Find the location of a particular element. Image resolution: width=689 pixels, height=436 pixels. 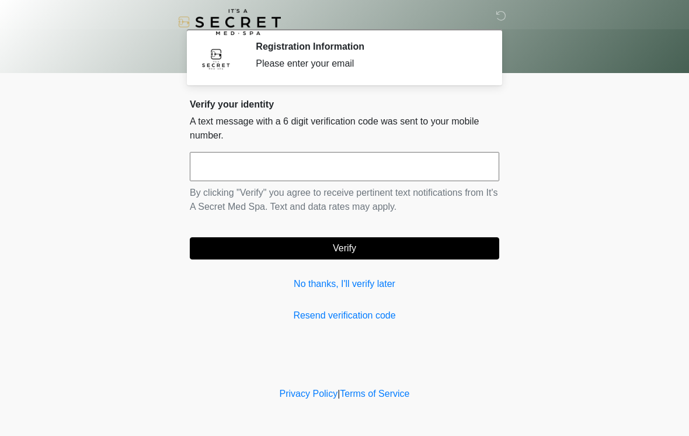

h2: Registration Information is located at coordinates (368, 46).